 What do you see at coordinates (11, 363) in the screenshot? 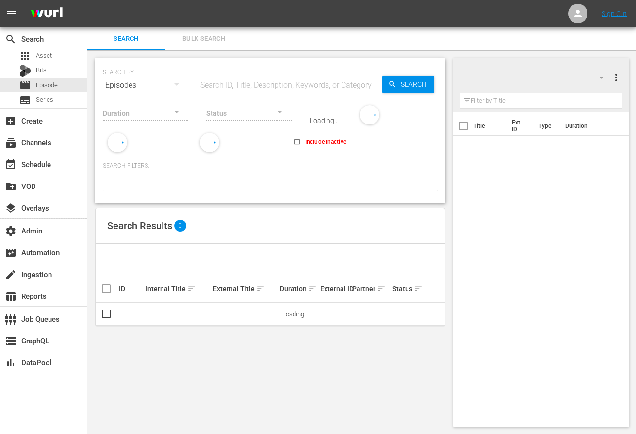
I see `span: DataPool` at bounding box center [11, 363].